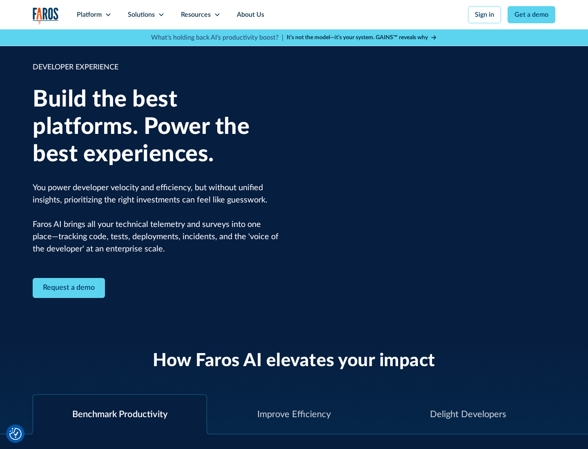 Image resolution: width=588 pixels, height=449 pixels. Describe the element at coordinates (16, 434) in the screenshot. I see `img: Revisit consent button` at that location.